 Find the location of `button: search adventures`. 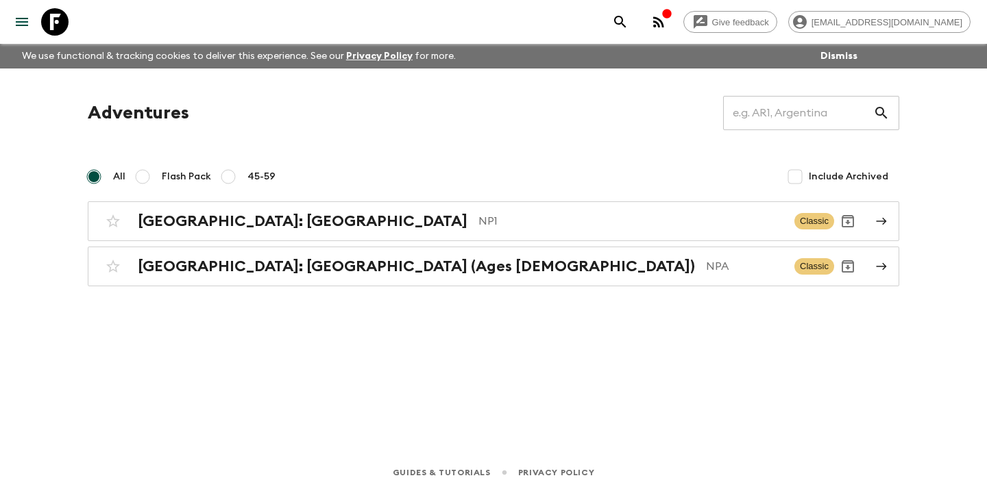

button: search adventures is located at coordinates (620, 22).